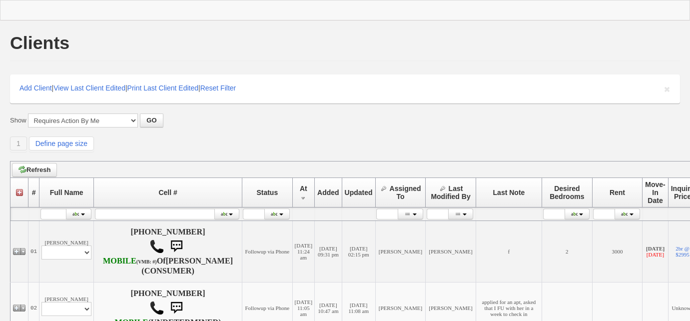 The height and width of the screenshot is (321, 690). I want to click on b: T-Mobile USA, Inc., so click(130, 261).